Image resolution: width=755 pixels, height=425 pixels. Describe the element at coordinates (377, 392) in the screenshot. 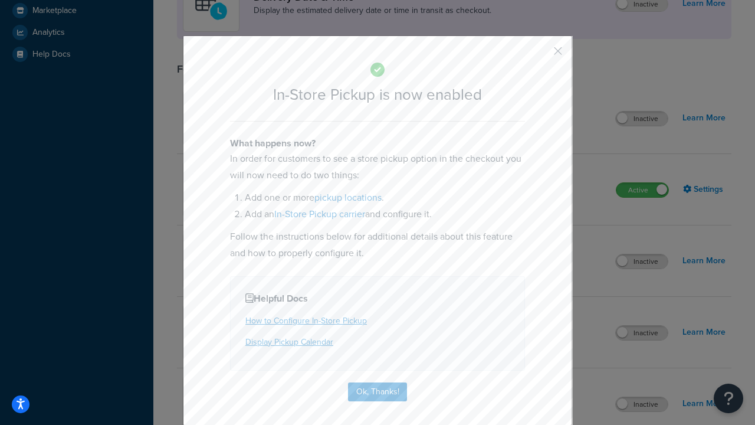

I see `button: Ok, Thanks!` at that location.